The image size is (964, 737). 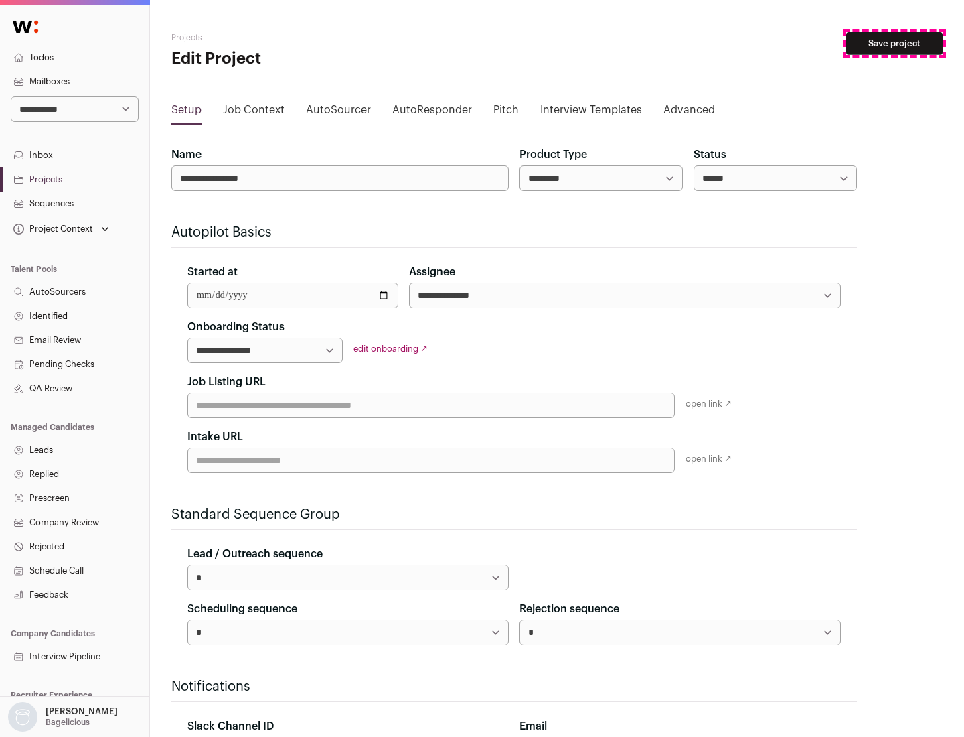 I want to click on h2: Standard Sequence Group, so click(x=514, y=514).